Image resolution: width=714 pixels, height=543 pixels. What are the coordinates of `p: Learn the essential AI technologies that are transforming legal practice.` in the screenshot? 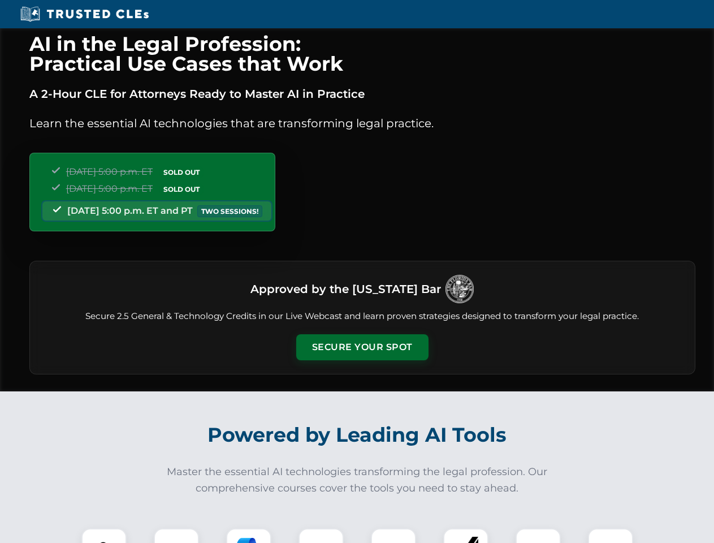 It's located at (362, 123).